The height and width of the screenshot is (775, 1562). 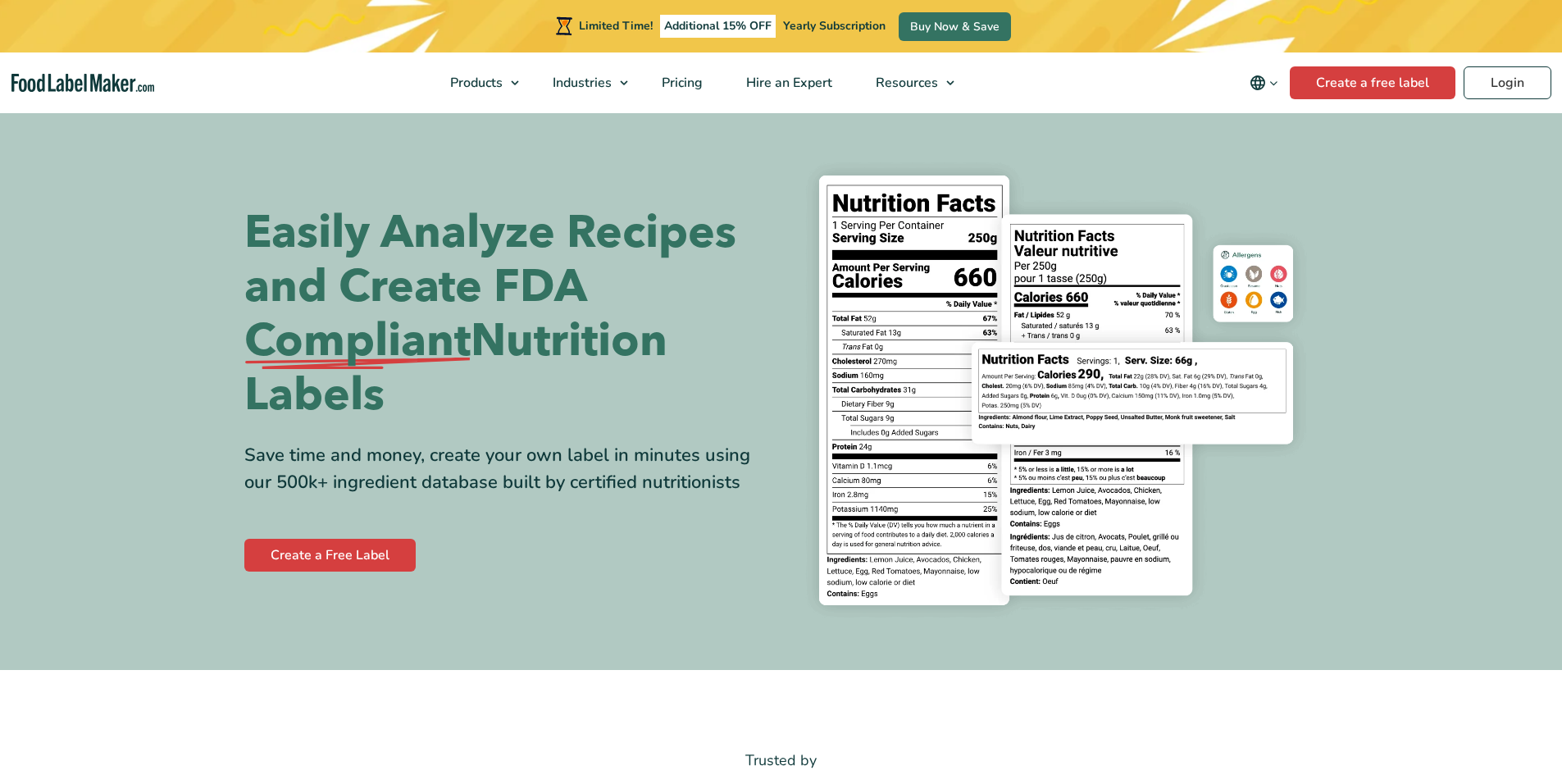 What do you see at coordinates (717, 26) in the screenshot?
I see `span: Additional 15% OFF` at bounding box center [717, 26].